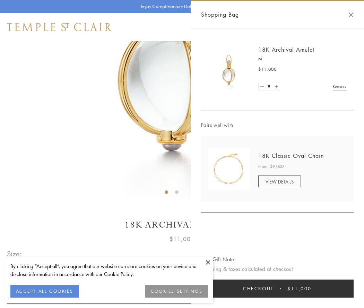 Image resolution: width=364 pixels, height=308 pixels. What do you see at coordinates (278, 269) in the screenshot?
I see `p: Shipping & taxes calculated at checkout` at bounding box center [278, 269].